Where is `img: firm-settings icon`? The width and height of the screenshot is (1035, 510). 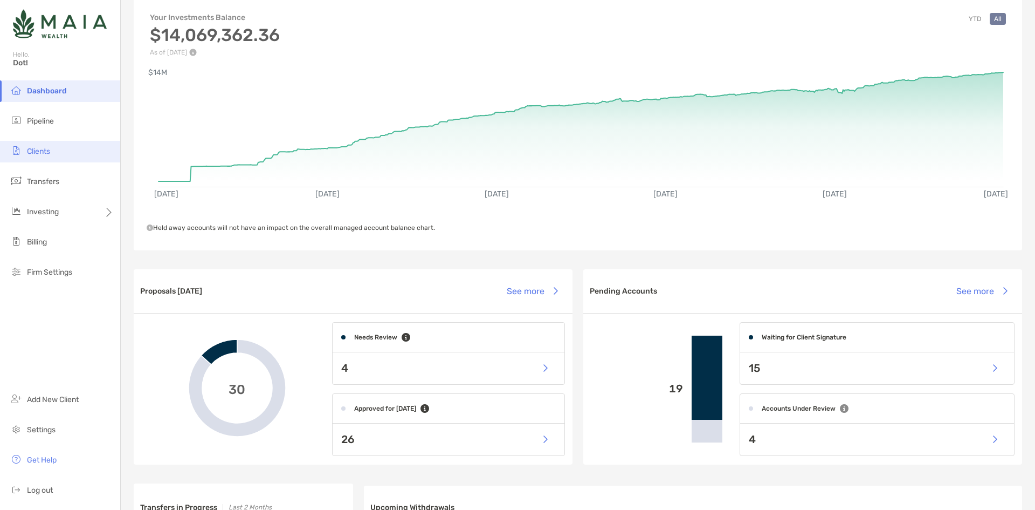 img: firm-settings icon is located at coordinates (16, 271).